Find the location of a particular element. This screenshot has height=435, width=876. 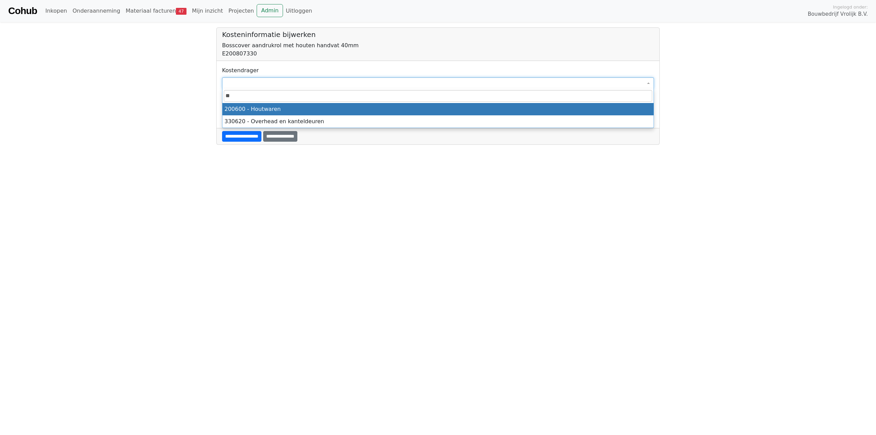

a: Projecten is located at coordinates (241, 11).